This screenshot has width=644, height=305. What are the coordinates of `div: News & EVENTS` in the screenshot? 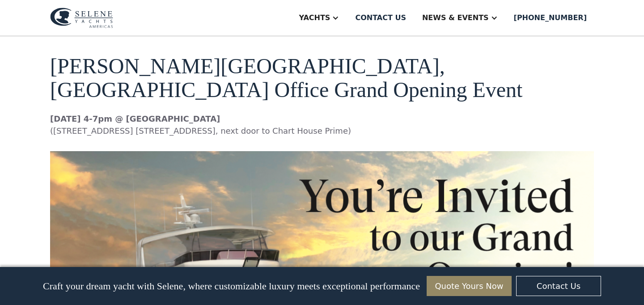 It's located at (455, 18).